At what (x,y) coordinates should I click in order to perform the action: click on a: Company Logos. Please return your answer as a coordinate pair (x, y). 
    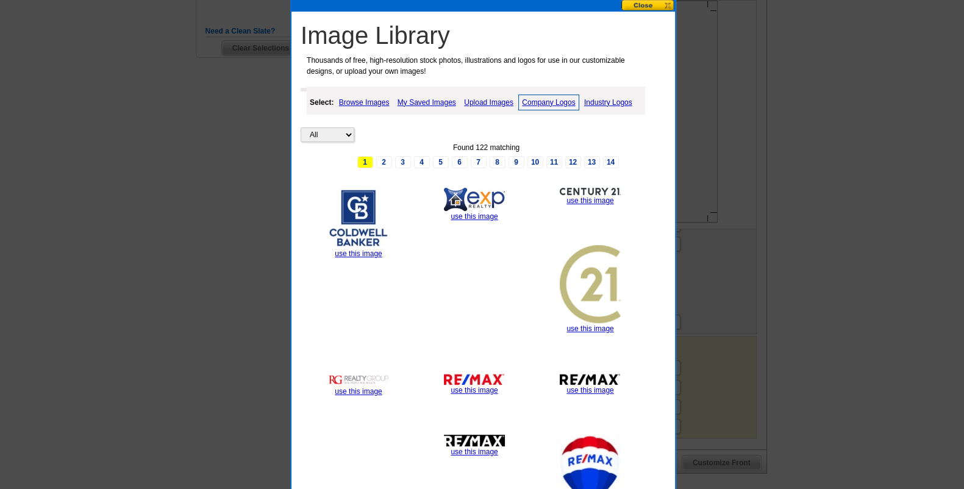
    Looking at the image, I should click on (548, 102).